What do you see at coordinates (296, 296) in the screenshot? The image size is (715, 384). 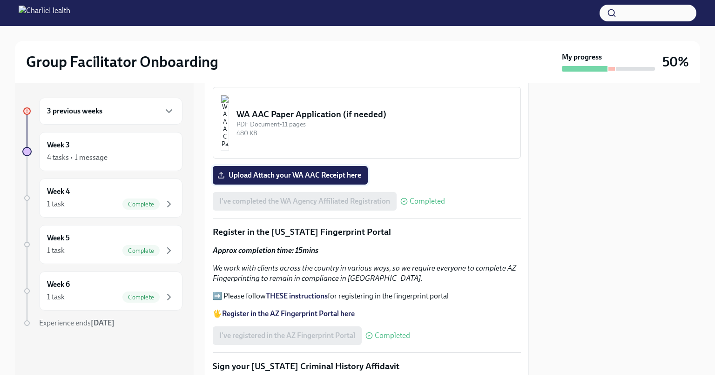 I see `a: THESE instructions` at bounding box center [296, 296].